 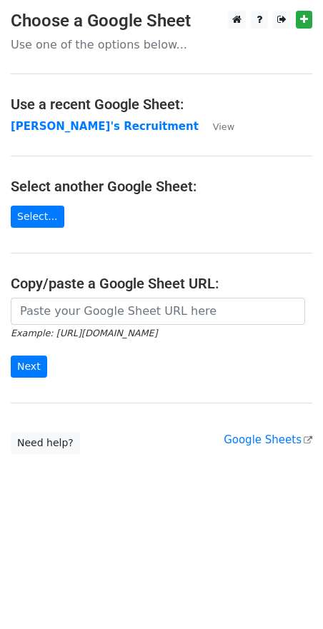 What do you see at coordinates (224, 126) in the screenshot?
I see `small: View` at bounding box center [224, 126].